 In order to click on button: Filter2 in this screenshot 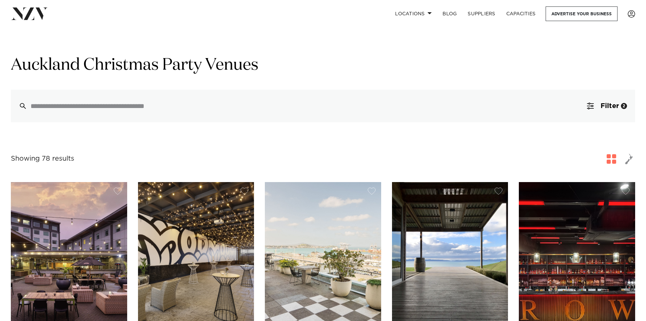, I will do `click(607, 106)`.